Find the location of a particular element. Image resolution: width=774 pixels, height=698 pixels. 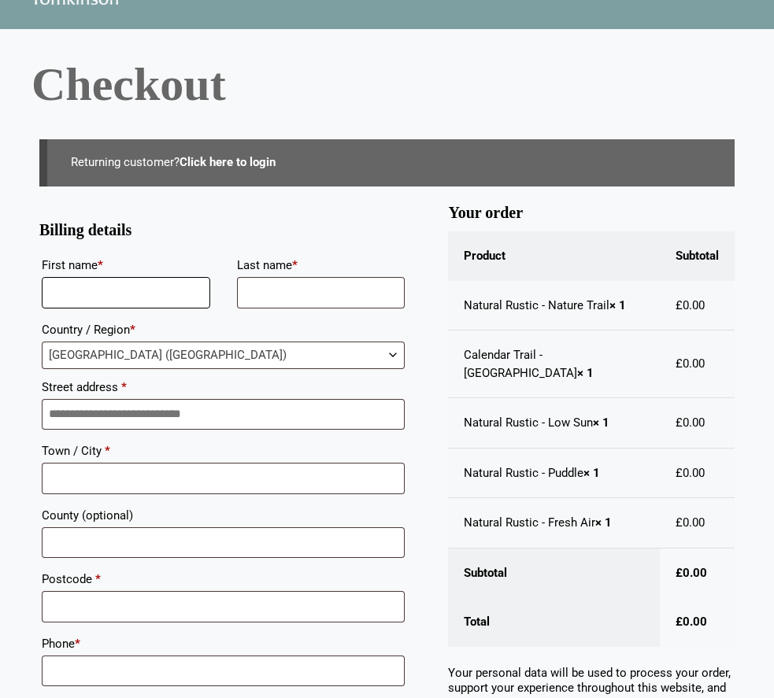

span: (optional) is located at coordinates (107, 516).